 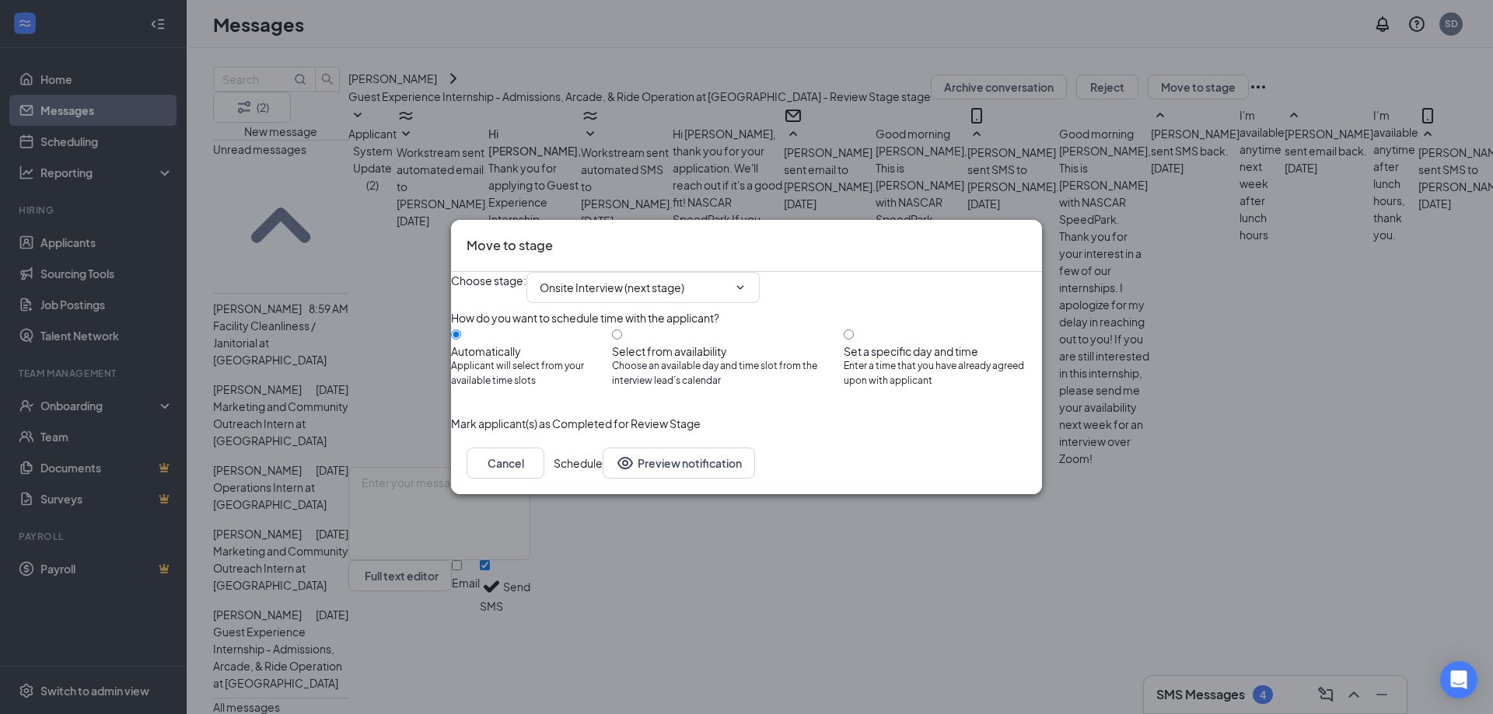 I want to click on span: Choose an available day and time slot from the interview lead’s calendar, so click(x=728, y=374).